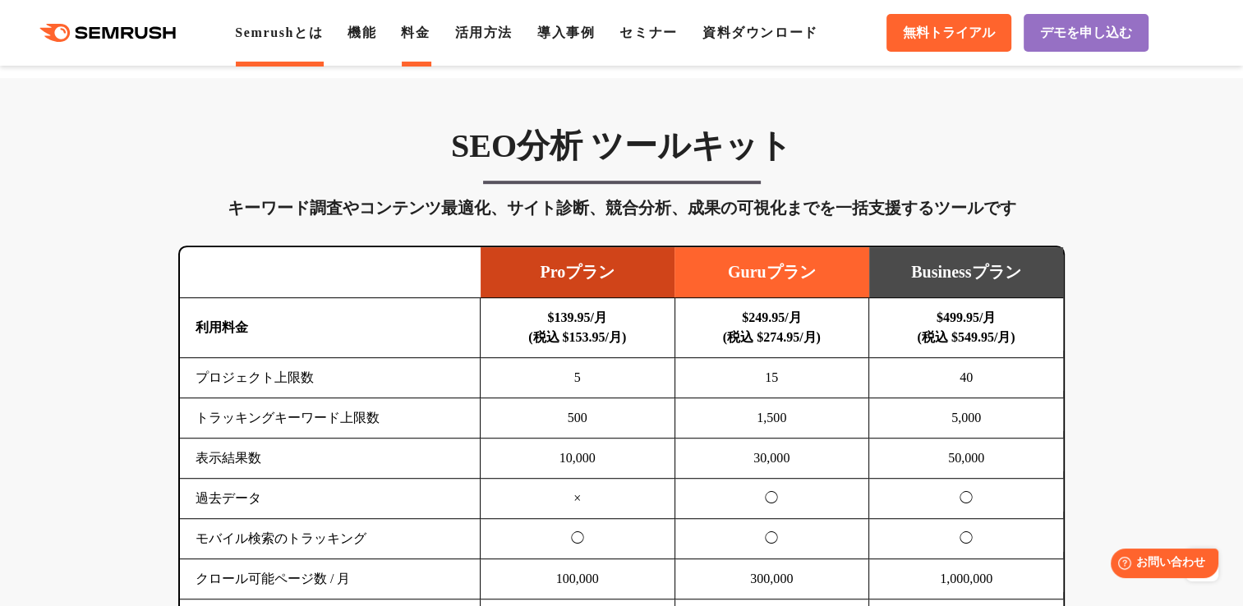 The image size is (1243, 606). I want to click on td: Guruプラン, so click(771, 273).